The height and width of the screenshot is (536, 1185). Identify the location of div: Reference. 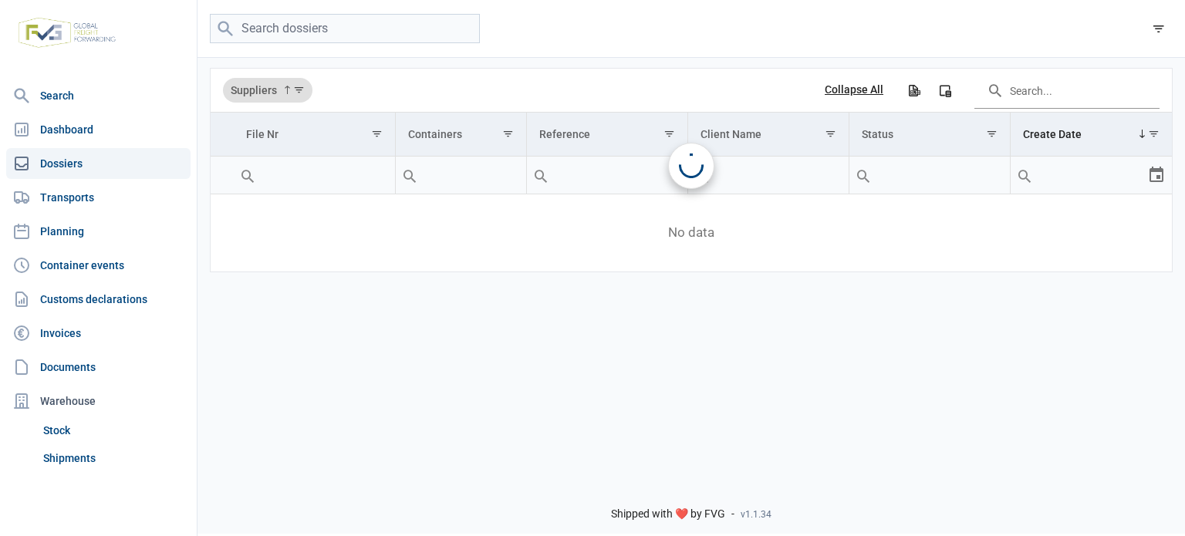
(565, 134).